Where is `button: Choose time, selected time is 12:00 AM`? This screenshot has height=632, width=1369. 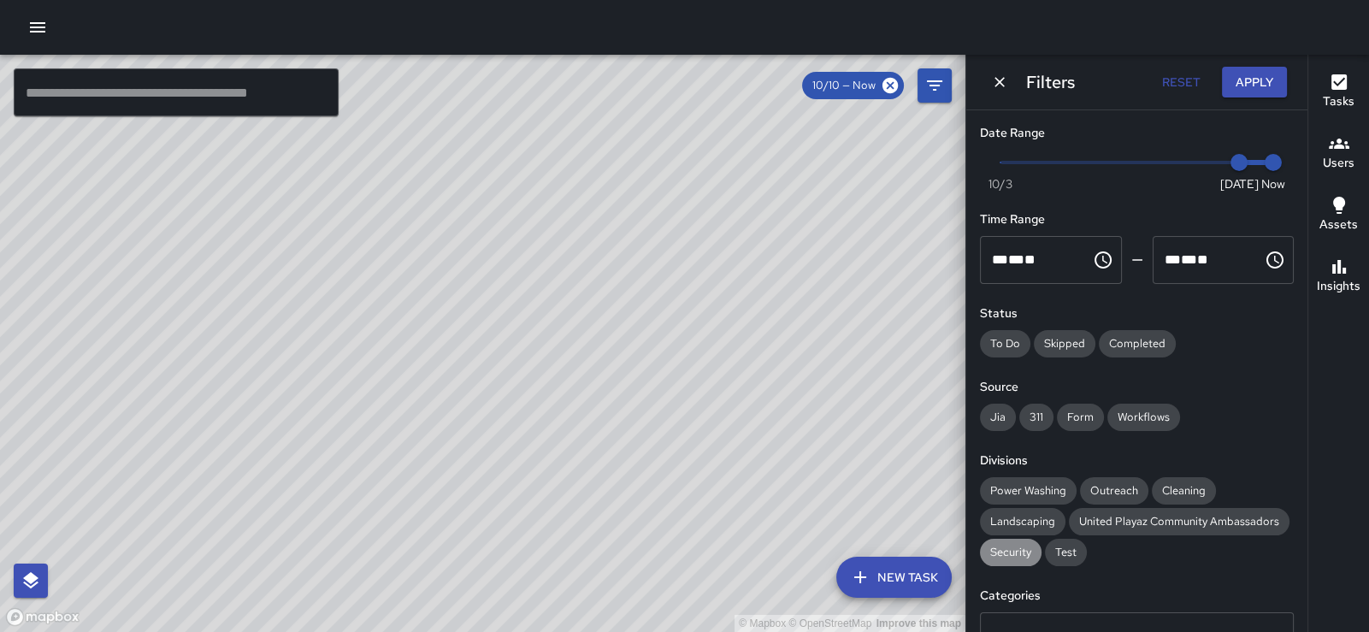
button: Choose time, selected time is 12:00 AM is located at coordinates (1103, 260).